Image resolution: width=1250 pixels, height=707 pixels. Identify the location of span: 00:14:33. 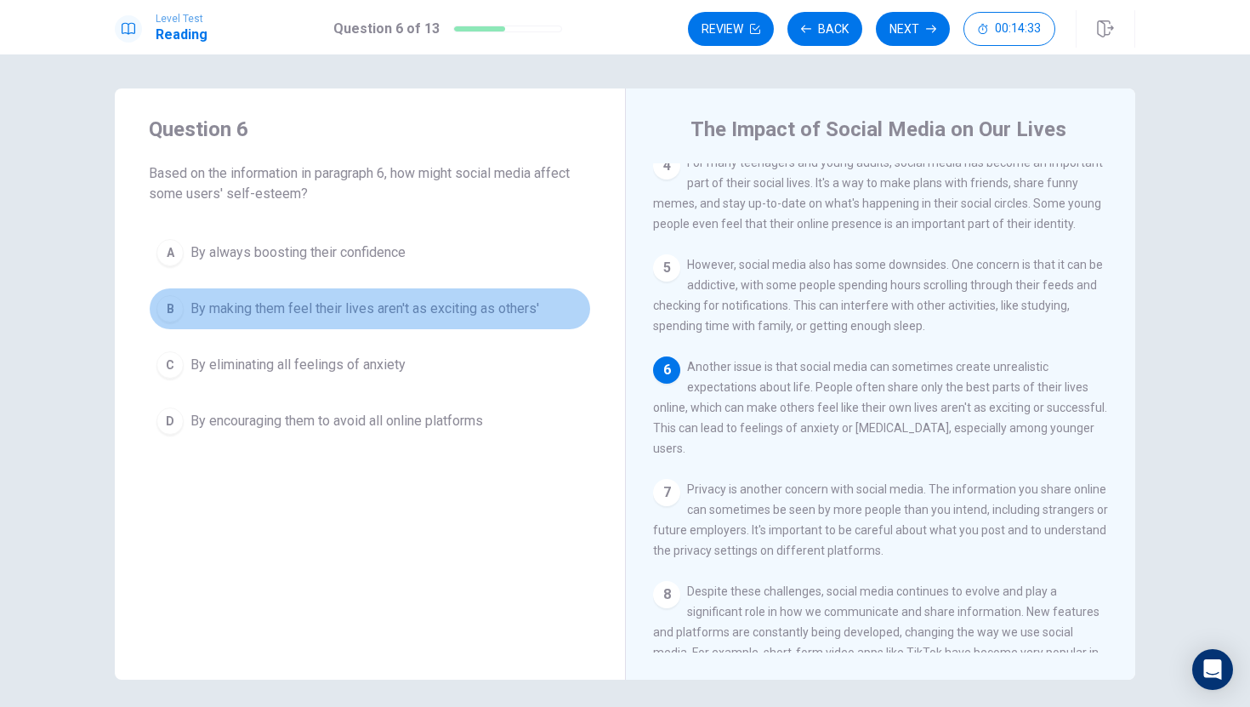
(1018, 29).